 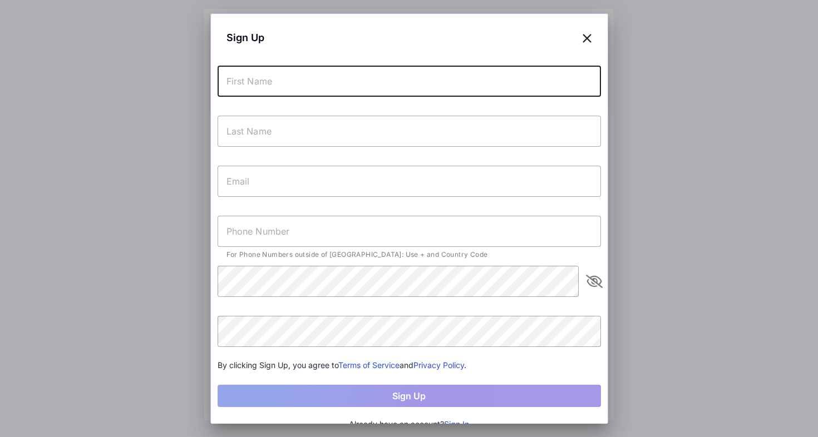 What do you see at coordinates (409, 365) in the screenshot?
I see `div: By clicking Sign Up, you agree to and .` at bounding box center [409, 365].